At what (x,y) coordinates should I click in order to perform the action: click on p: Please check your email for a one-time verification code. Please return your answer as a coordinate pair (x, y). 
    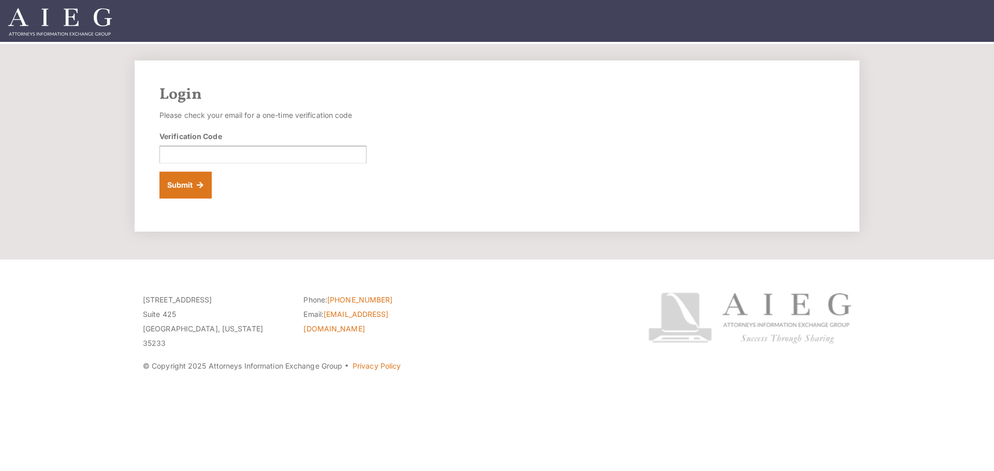
    Looking at the image, I should click on (263, 115).